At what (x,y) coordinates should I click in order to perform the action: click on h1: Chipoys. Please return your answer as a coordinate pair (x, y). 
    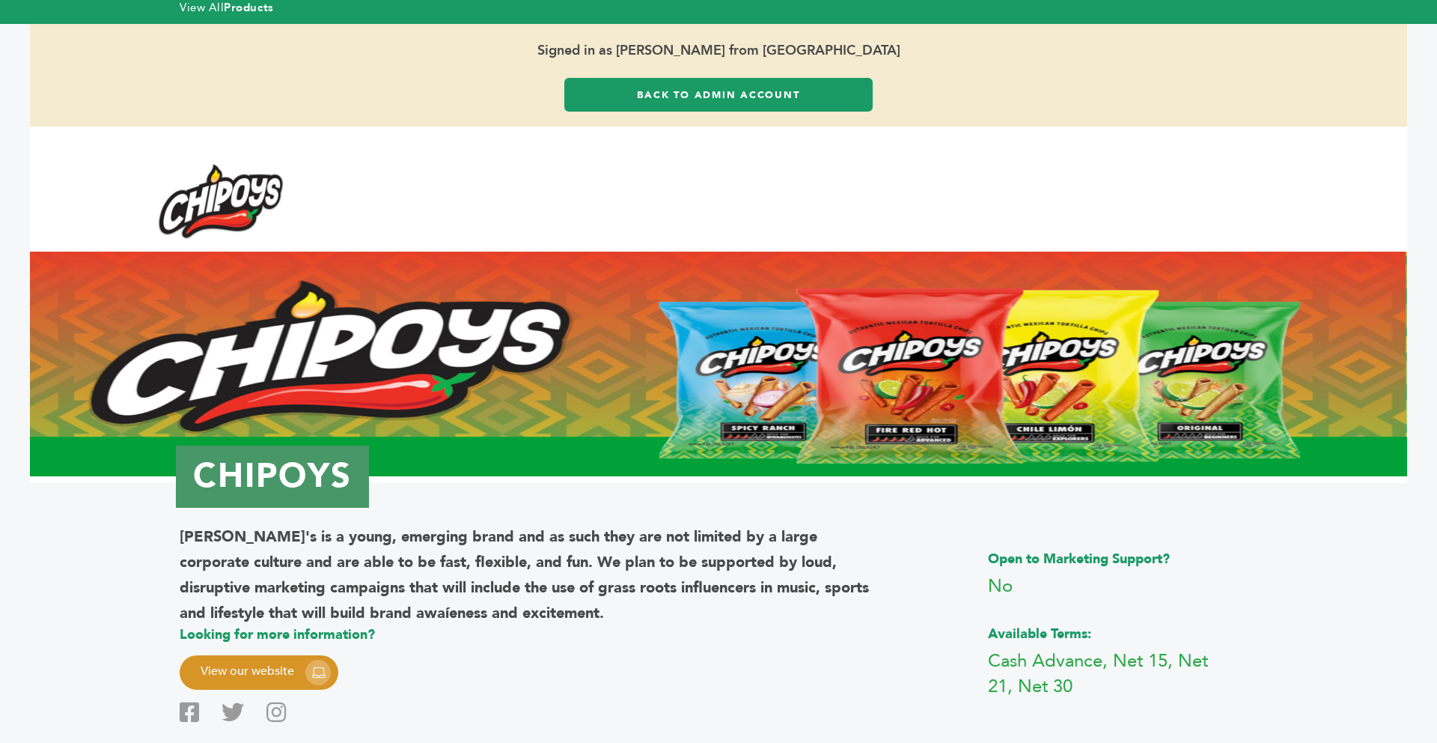
    Looking at the image, I should click on (272, 476).